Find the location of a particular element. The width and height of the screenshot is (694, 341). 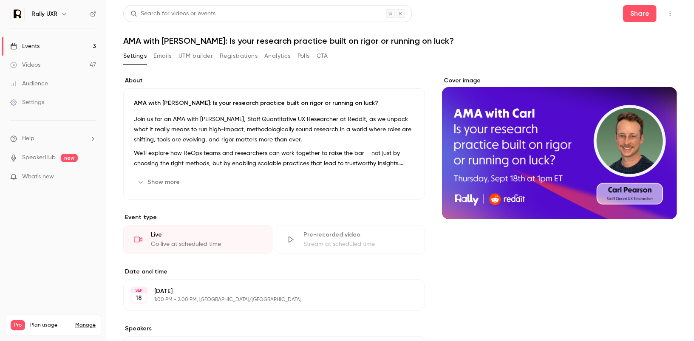

div: Settings is located at coordinates (27, 102).